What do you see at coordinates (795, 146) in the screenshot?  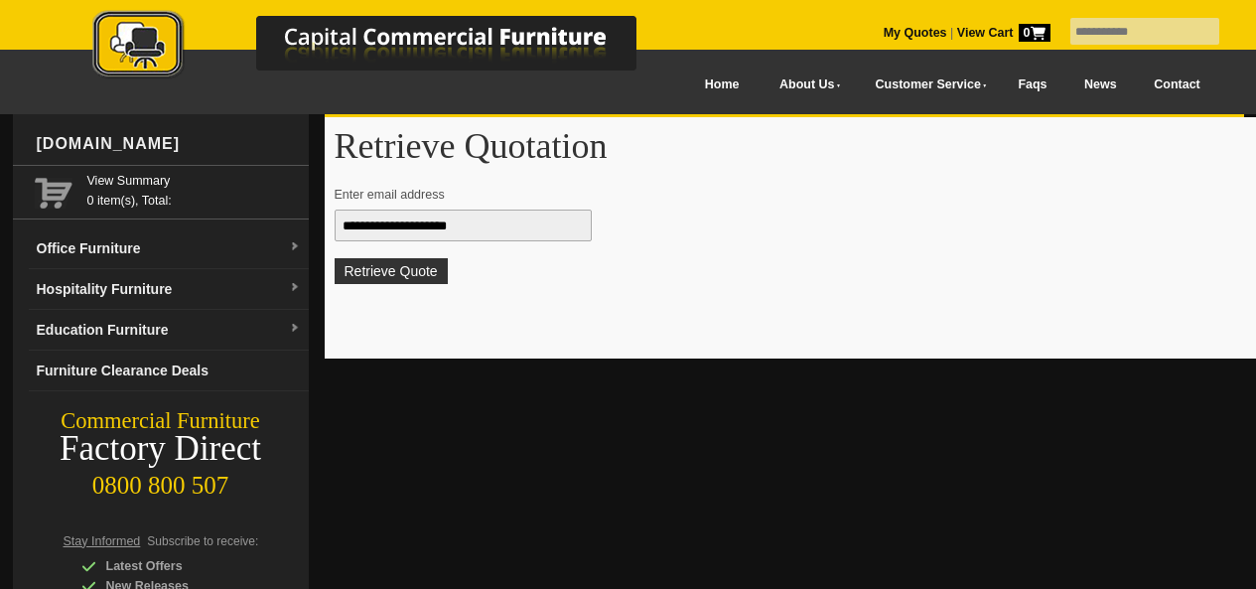 I see `h1: Retrieve Quotation` at bounding box center [795, 146].